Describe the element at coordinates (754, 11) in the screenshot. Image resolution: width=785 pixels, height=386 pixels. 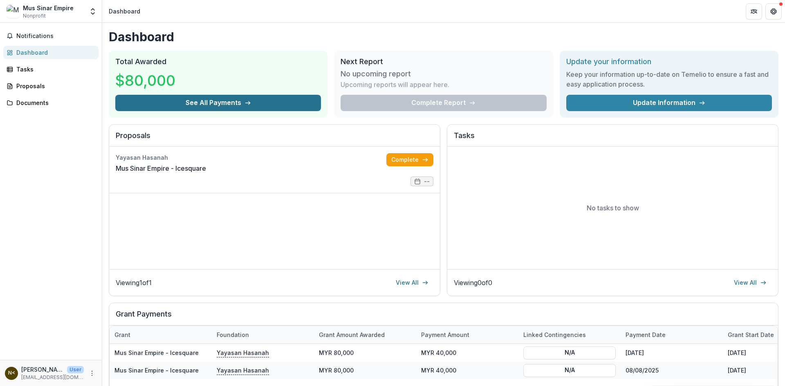
I see `button: Partners` at that location.